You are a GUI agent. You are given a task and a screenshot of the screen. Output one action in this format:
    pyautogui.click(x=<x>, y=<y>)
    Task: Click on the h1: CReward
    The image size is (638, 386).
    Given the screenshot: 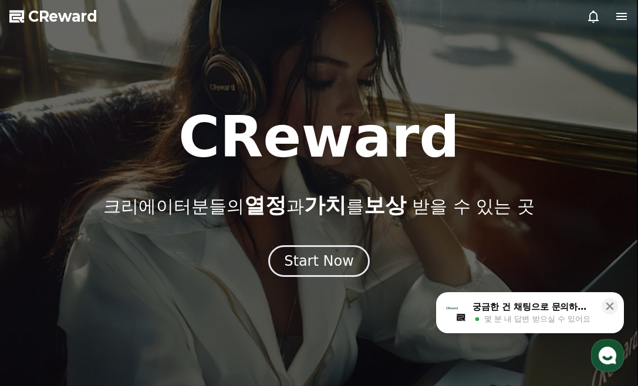 What is the action you would take?
    pyautogui.click(x=319, y=137)
    